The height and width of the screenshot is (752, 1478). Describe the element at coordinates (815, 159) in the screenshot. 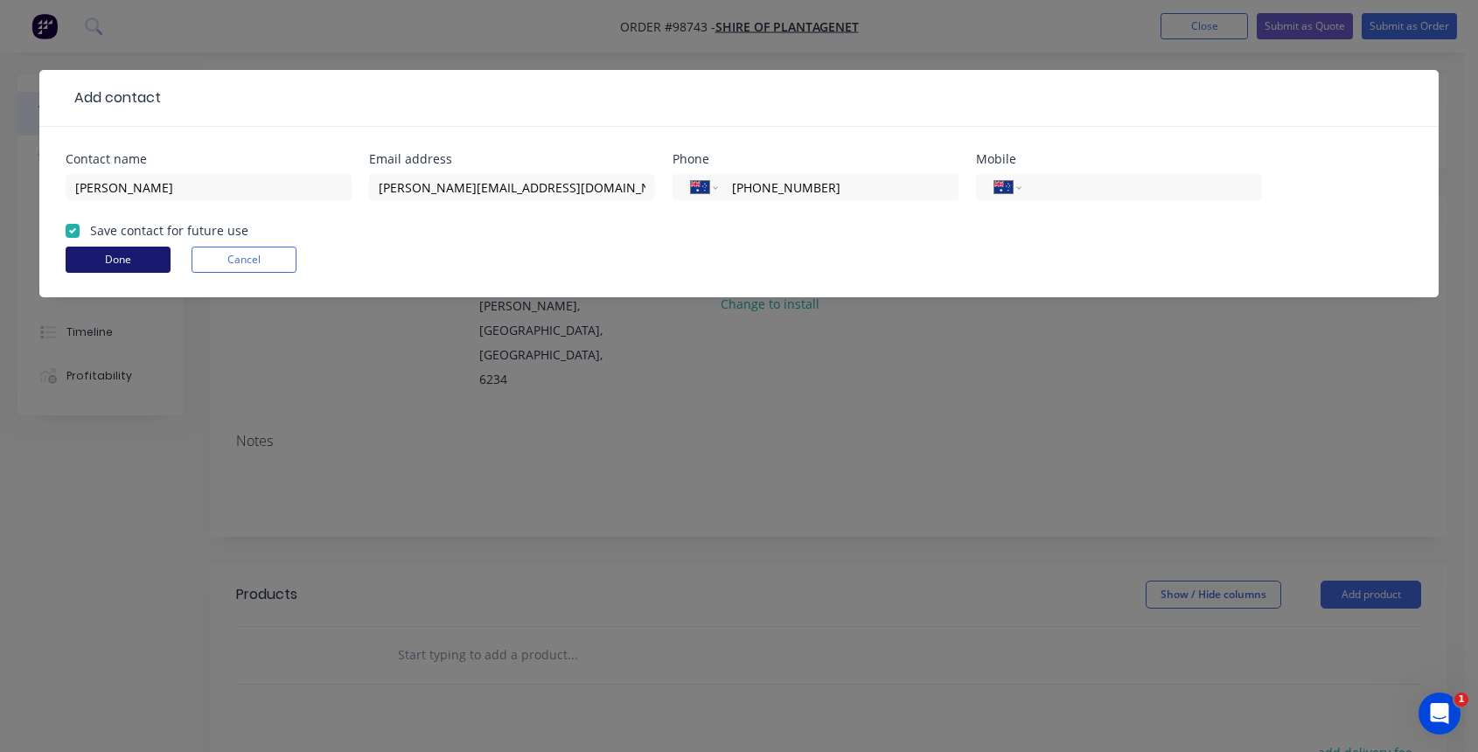

I see `div: Phone` at that location.